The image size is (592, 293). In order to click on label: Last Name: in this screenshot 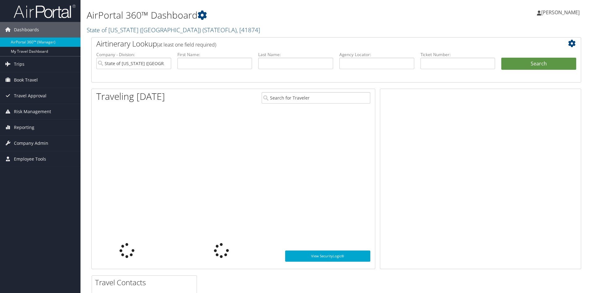, I will do `click(296, 54)`.